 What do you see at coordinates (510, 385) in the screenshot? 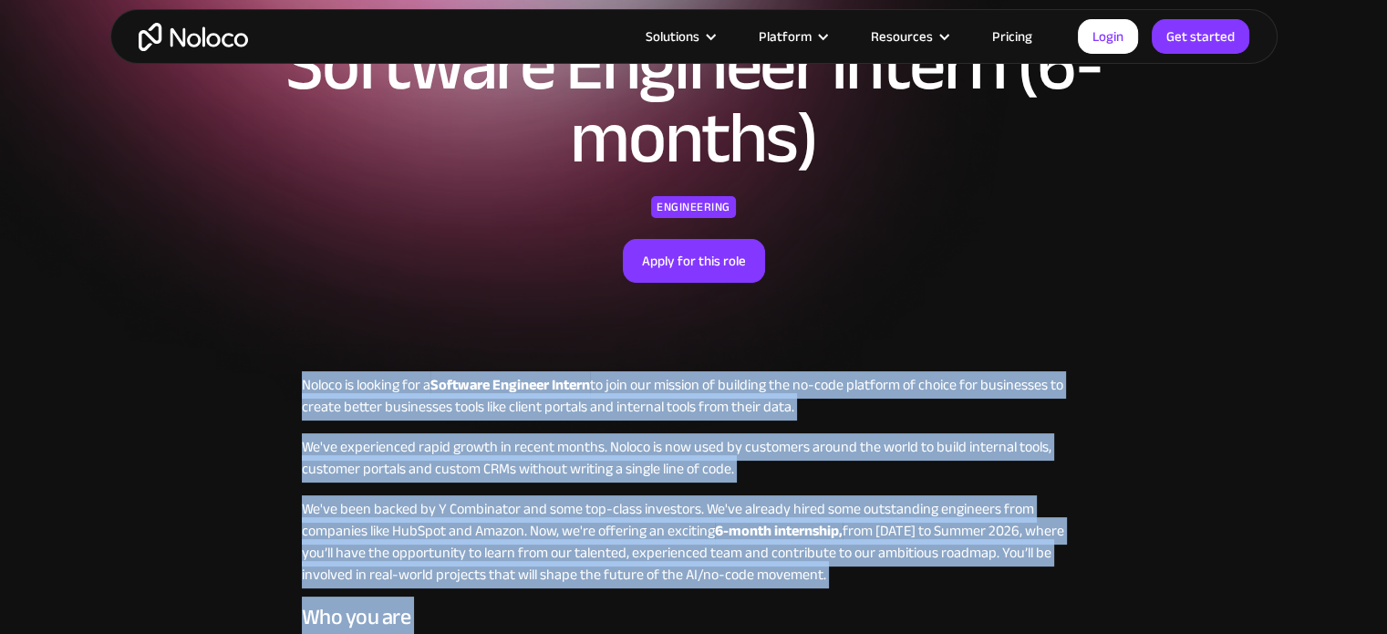
I see `strong: Software Engineer Intern` at bounding box center [510, 385].